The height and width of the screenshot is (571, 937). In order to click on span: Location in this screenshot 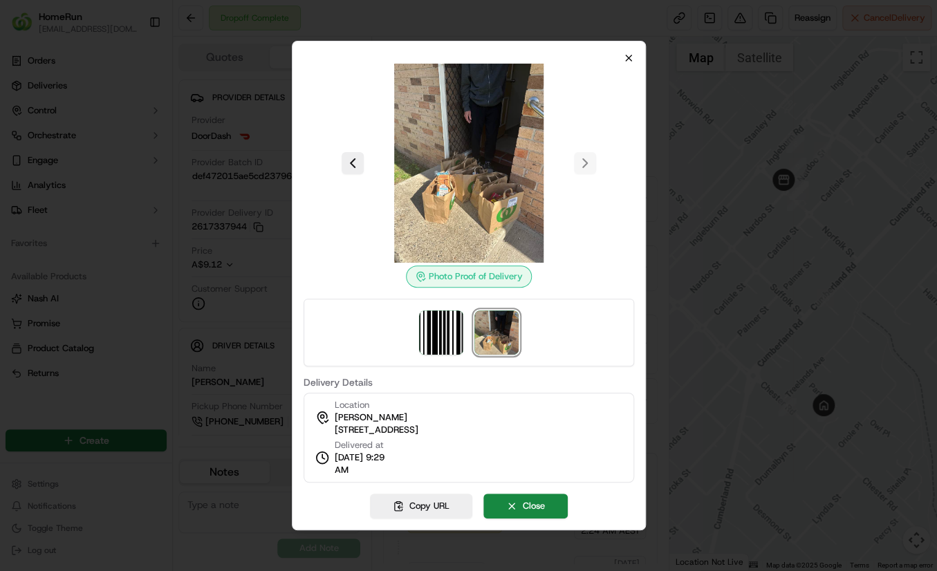, I will do `click(352, 405)`.